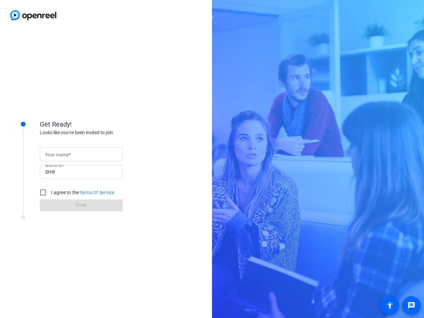 This screenshot has height=318, width=424. What do you see at coordinates (411, 305) in the screenshot?
I see `mat-icon: message` at bounding box center [411, 305].